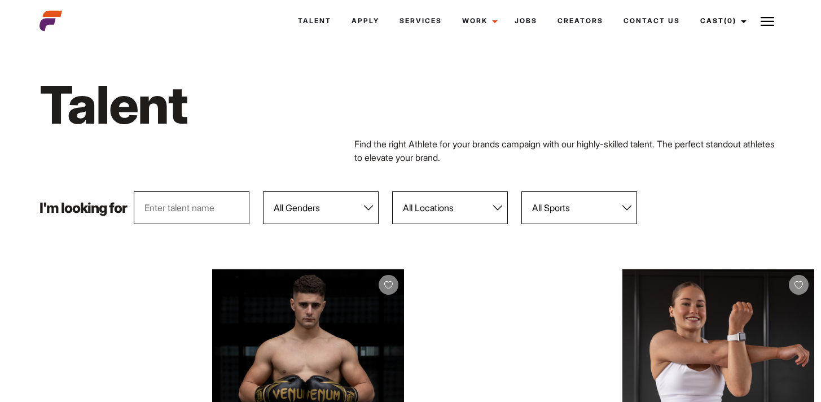  Describe the element at coordinates (730, 20) in the screenshot. I see `span: (0)` at that location.